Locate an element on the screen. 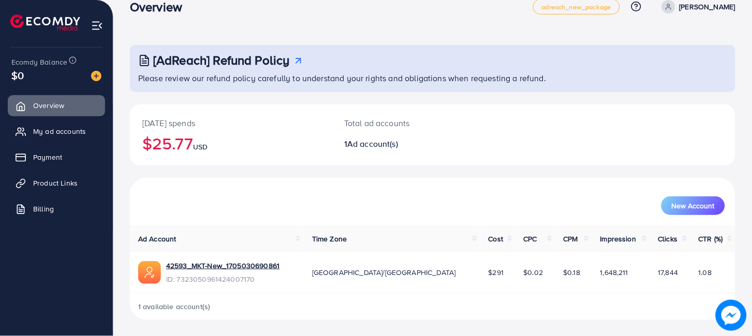 The width and height of the screenshot is (752, 336). span: $0.18 is located at coordinates (572, 273).